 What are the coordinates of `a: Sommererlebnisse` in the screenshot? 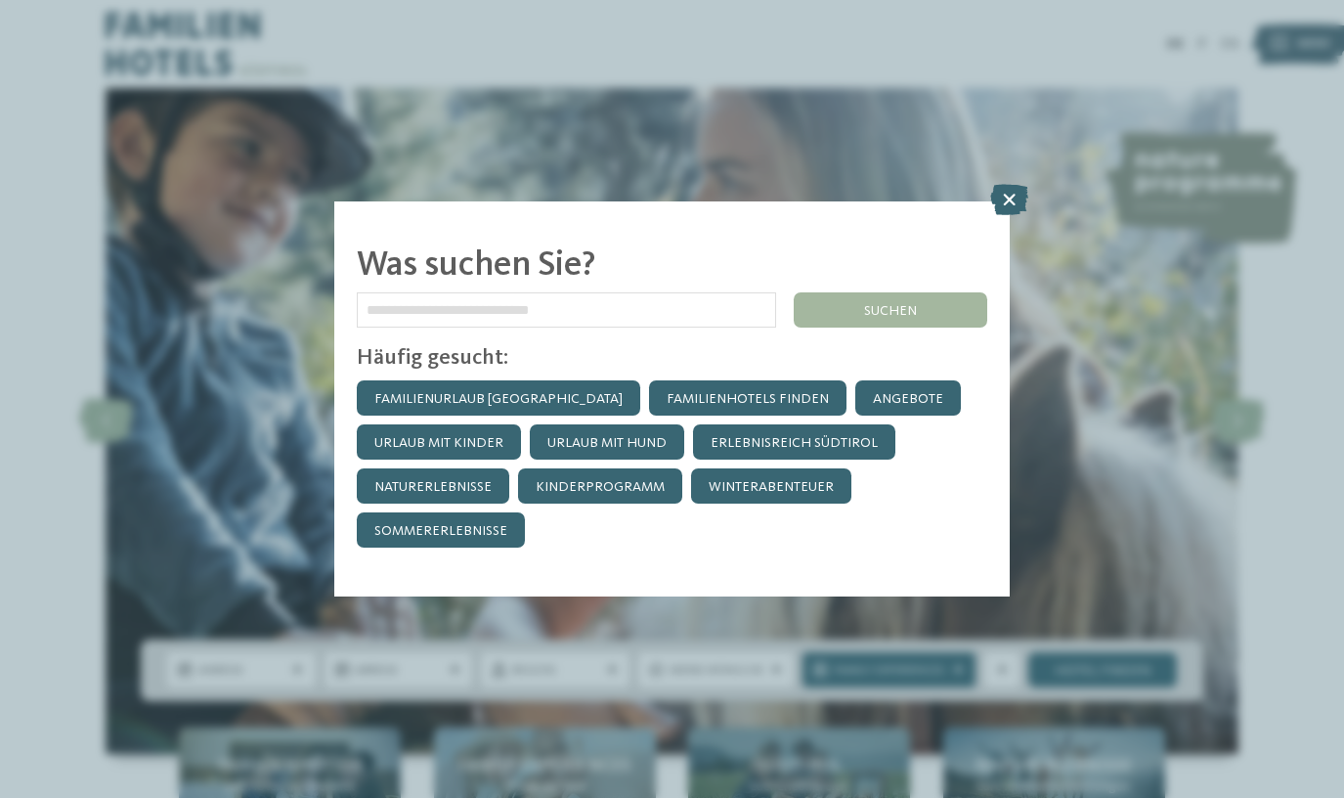 It's located at (441, 530).